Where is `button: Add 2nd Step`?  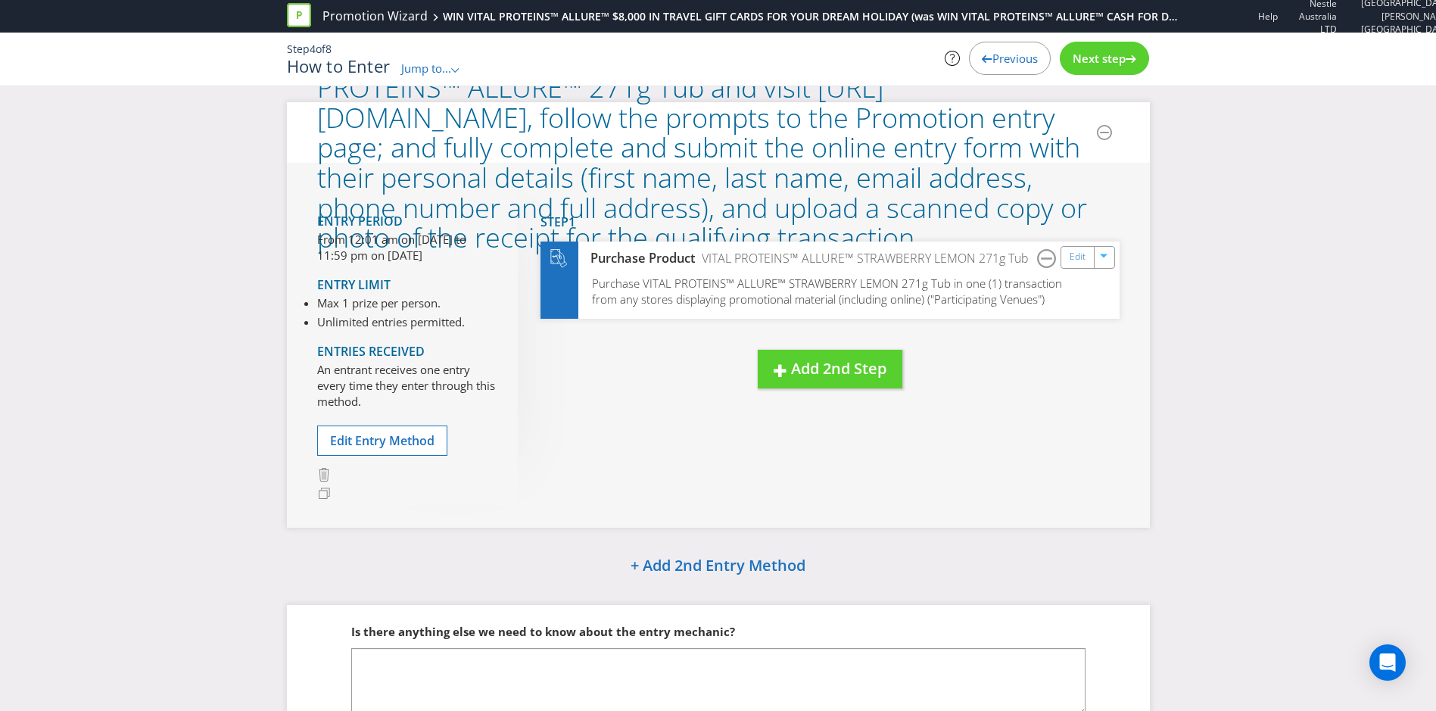 button: Add 2nd Step is located at coordinates (830, 369).